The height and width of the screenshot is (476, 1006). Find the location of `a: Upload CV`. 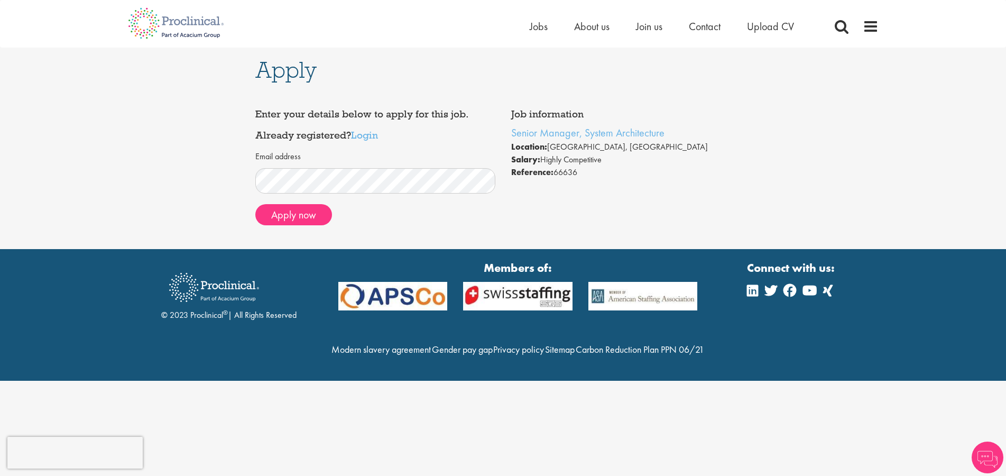

a: Upload CV is located at coordinates (770, 26).